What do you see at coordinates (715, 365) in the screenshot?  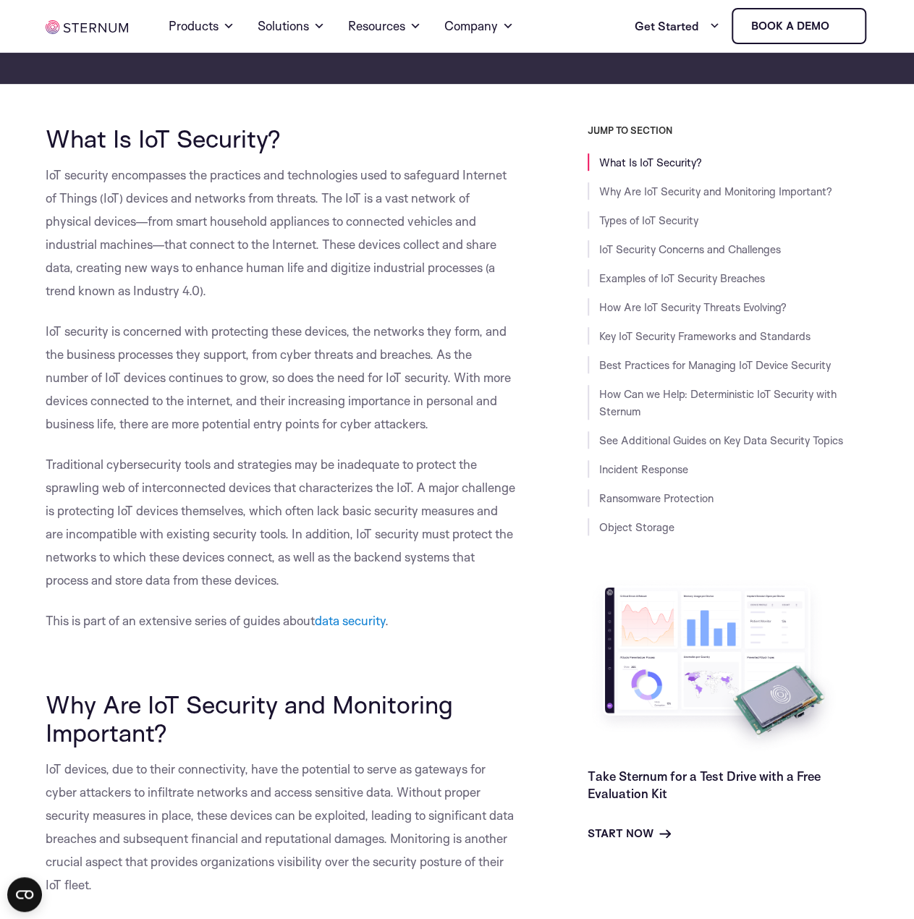 I see `a: Best Practices for Managing IoT Device Security` at bounding box center [715, 365].